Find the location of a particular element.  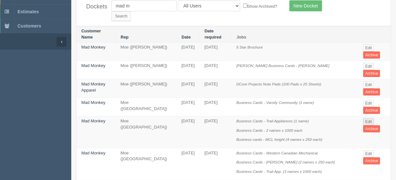

a: Mad Monkey Apparel is located at coordinates (93, 87).